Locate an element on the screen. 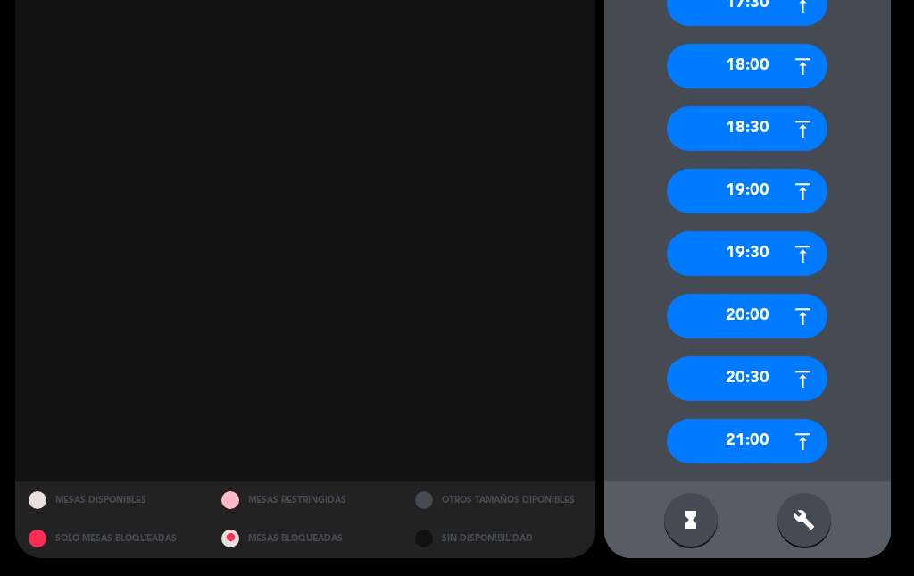 The width and height of the screenshot is (914, 576). div: 19:00 is located at coordinates (747, 191).